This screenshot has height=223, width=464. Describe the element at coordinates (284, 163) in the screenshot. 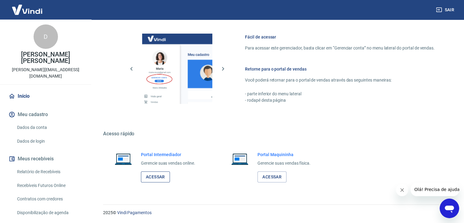

I see `p: Gerencie suas vendas física.` at that location.